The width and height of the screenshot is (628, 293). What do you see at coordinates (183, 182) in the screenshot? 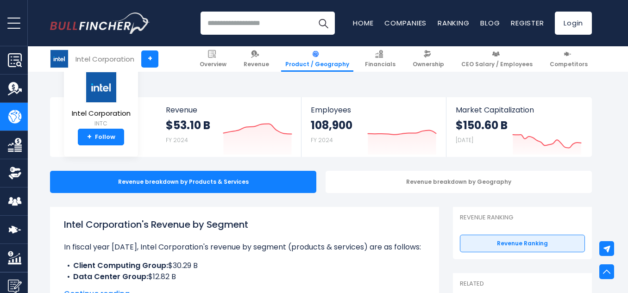
I see `div: Revenue breakdown by Products & Services` at bounding box center [183, 182].